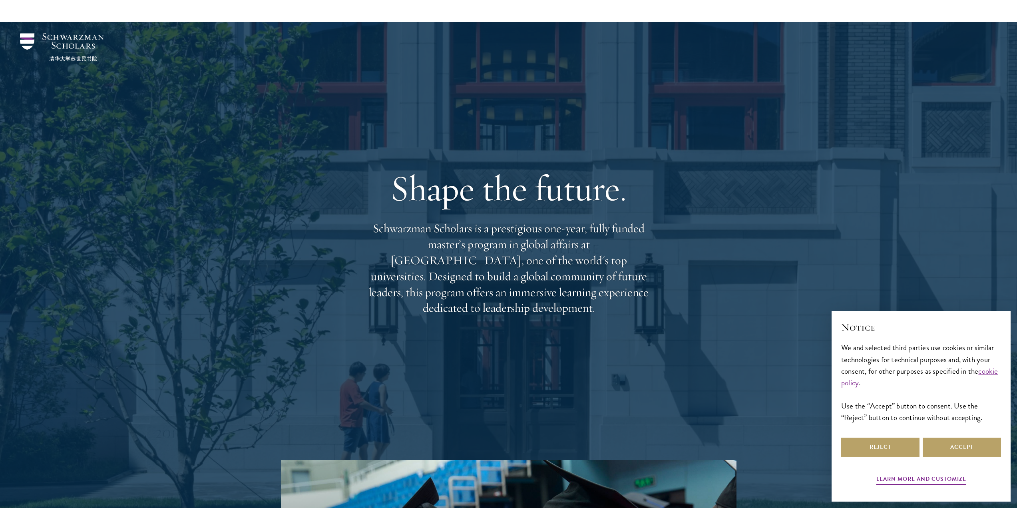 This screenshot has height=508, width=1017. Describe the element at coordinates (921, 327) in the screenshot. I see `h2: Notice` at that location.